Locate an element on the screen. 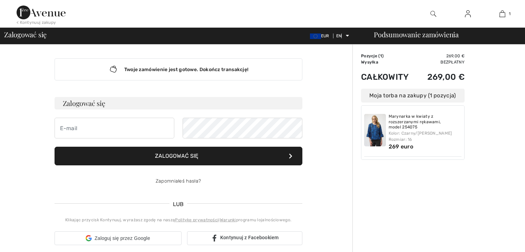 This screenshot has height=252, width=525. font: Rozmiar: 16 is located at coordinates (400, 139).